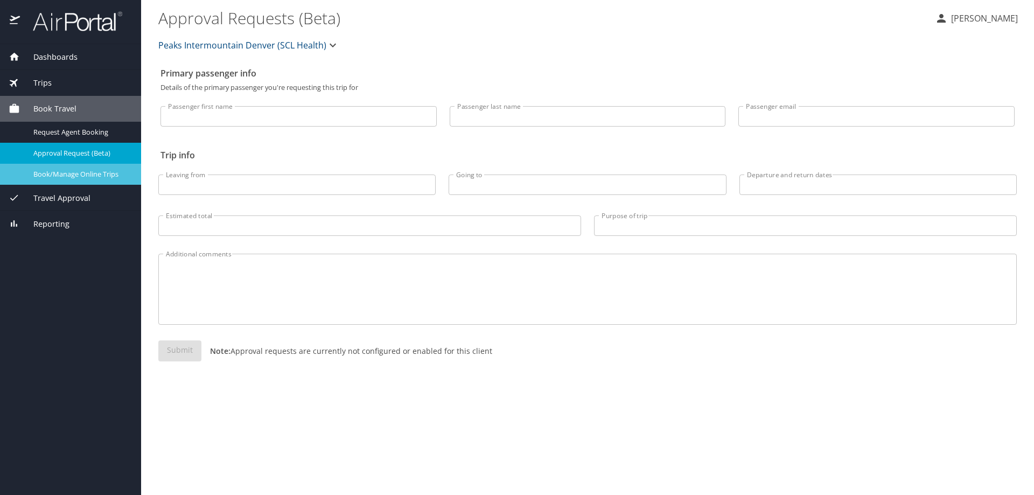  I want to click on button: Peaks Intermountain Denver (SCL Health), so click(249, 45).